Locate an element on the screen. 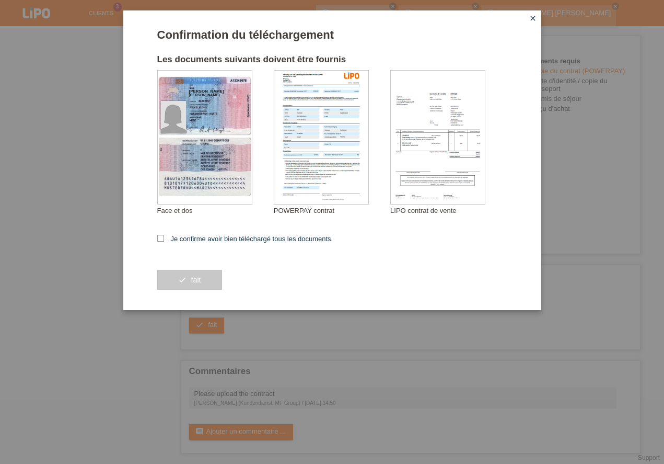  span: fait is located at coordinates (195, 280).